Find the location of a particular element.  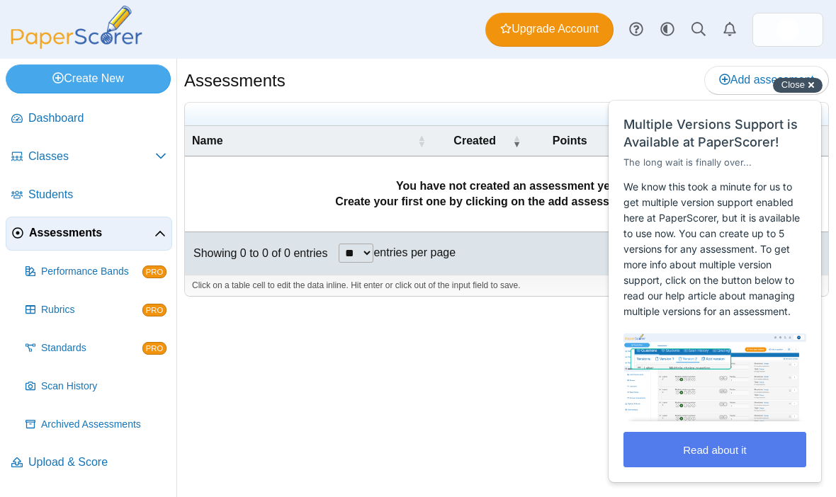

span: Name is located at coordinates (303, 141).